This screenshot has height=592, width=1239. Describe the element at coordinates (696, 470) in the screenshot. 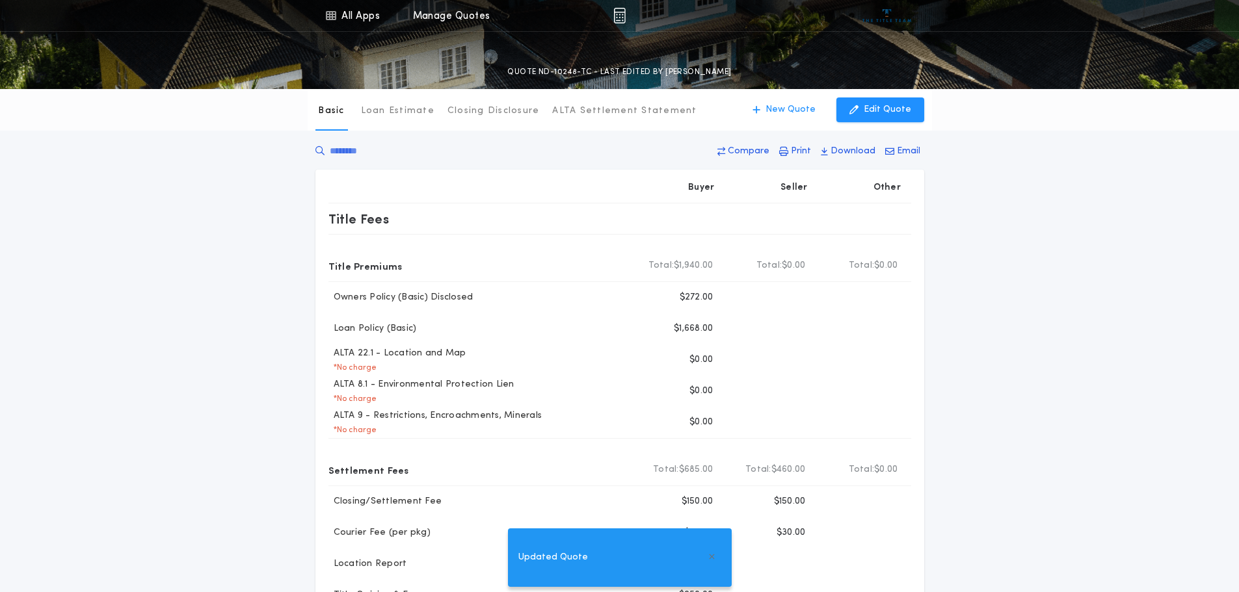

I see `span: $685.00` at that location.